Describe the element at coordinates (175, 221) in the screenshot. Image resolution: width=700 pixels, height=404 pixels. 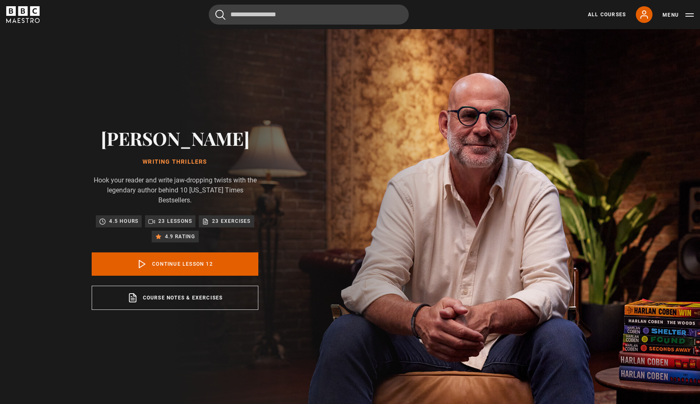
I see `p: 23 lessons` at that location.